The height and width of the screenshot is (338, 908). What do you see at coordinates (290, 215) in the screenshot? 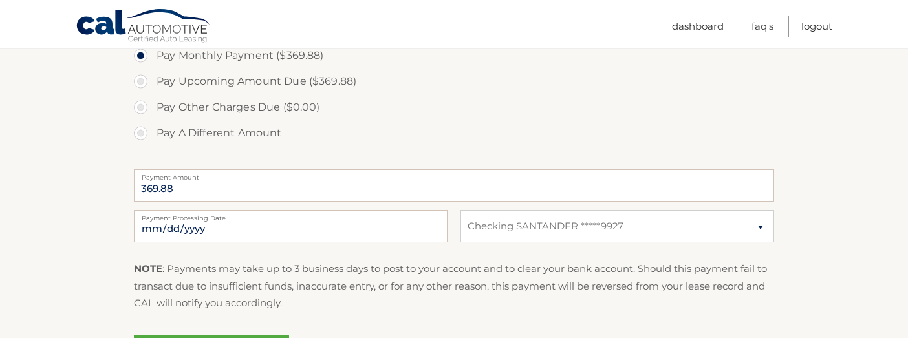
I see `label: Payment Processing Date` at bounding box center [290, 215].